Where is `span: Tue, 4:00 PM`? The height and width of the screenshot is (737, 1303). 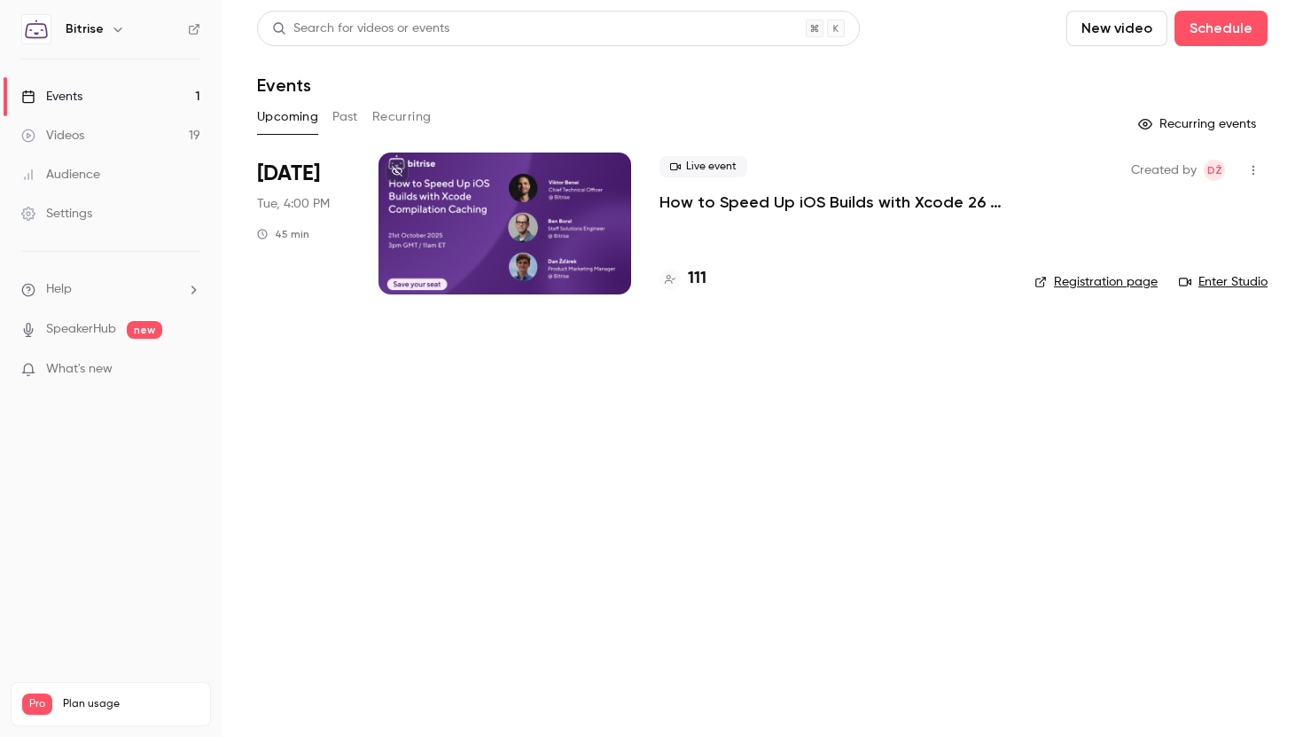
span: Tue, 4:00 PM is located at coordinates (293, 204).